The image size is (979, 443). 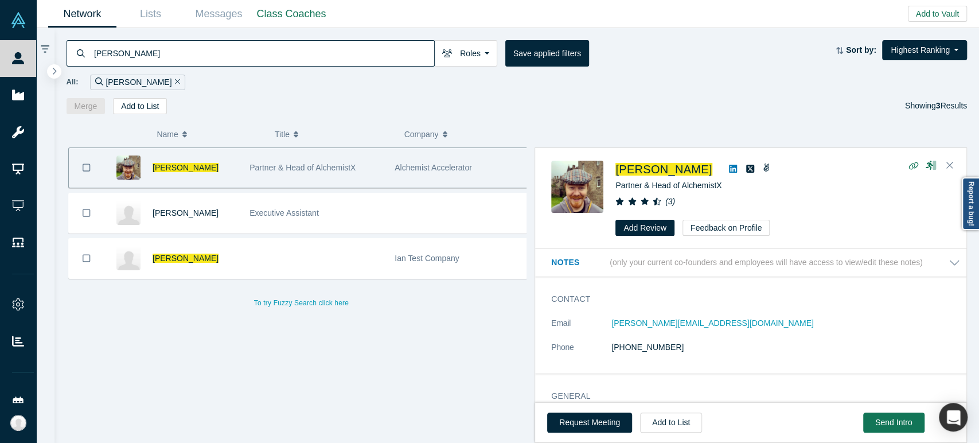 I want to click on button: Company, so click(x=463, y=134).